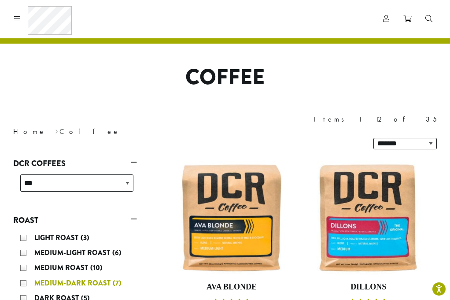 This screenshot has width=450, height=300. Describe the element at coordinates (96, 267) in the screenshot. I see `span: (10)` at that location.